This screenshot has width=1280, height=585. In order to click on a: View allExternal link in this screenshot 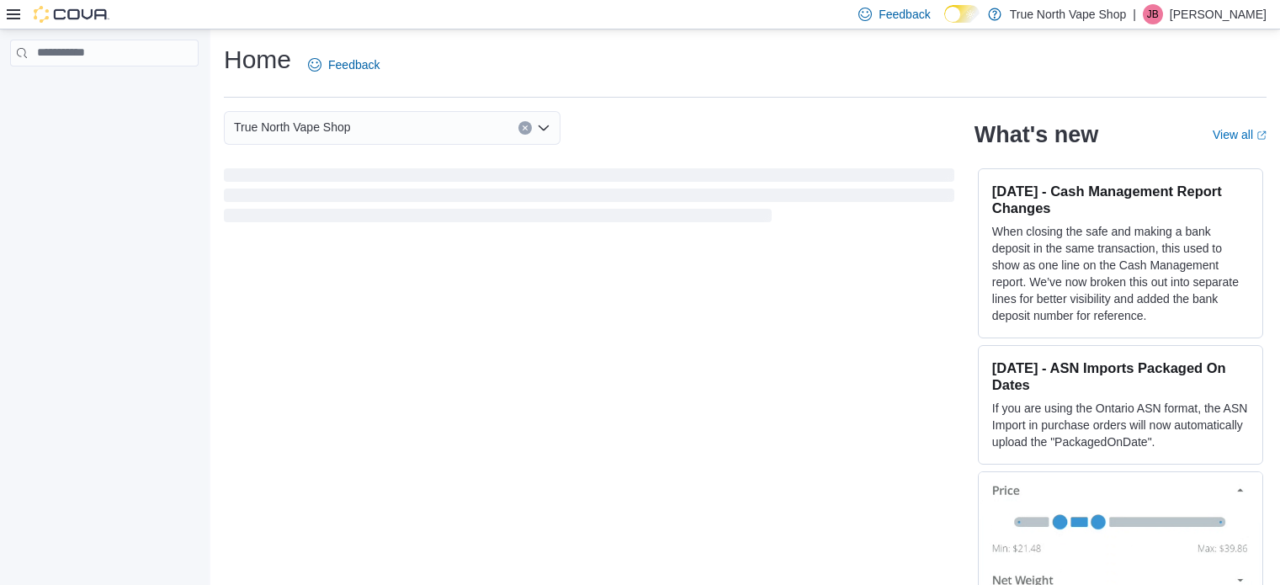, I will do `click(1239, 135)`.